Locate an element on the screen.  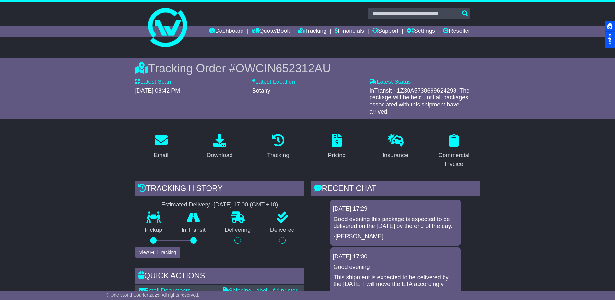
a: Financials is located at coordinates (349, 31).